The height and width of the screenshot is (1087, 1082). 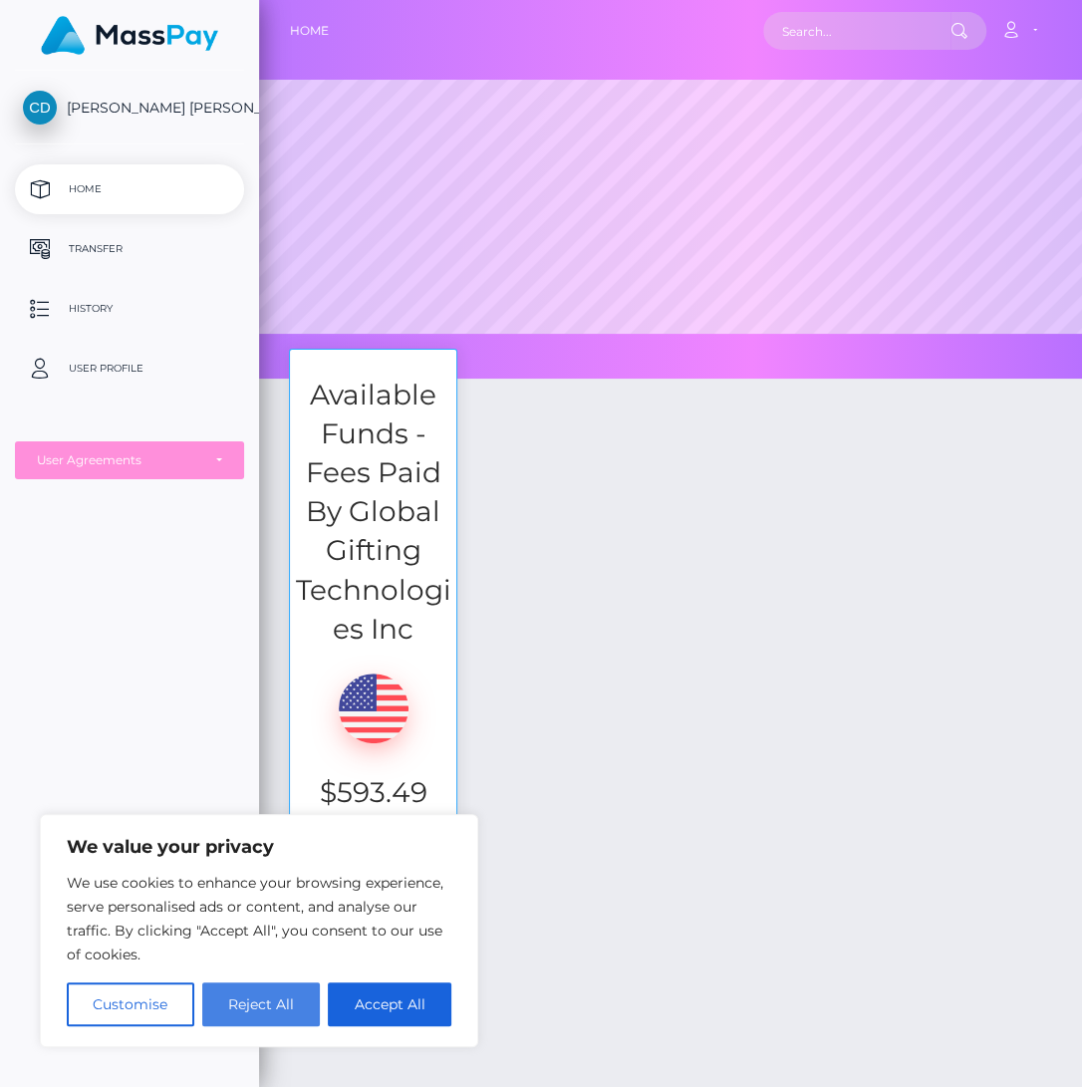 What do you see at coordinates (130, 309) in the screenshot?
I see `p: History` at bounding box center [130, 309].